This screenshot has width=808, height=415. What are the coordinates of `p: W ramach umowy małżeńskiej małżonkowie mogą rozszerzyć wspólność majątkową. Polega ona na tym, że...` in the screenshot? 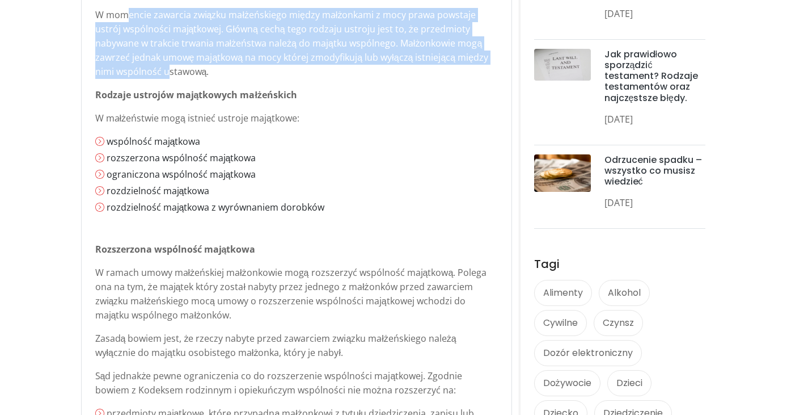 It's located at (297, 294).